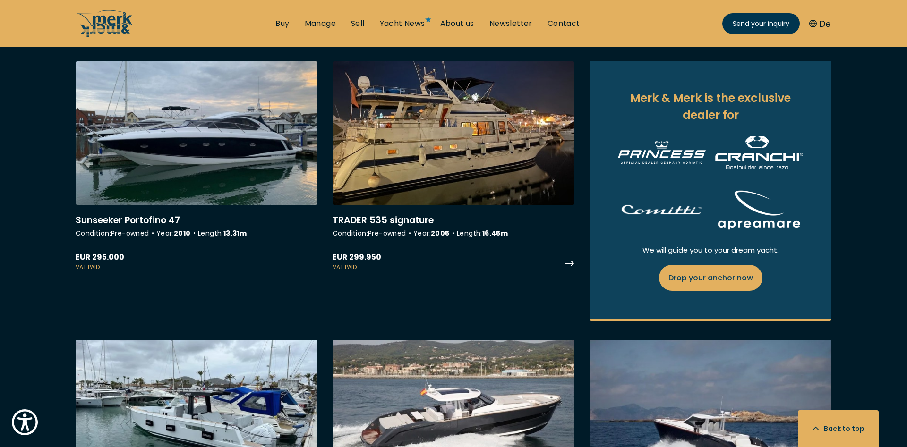  Describe the element at coordinates (711, 278) in the screenshot. I see `a: Drop your anchor now` at that location.